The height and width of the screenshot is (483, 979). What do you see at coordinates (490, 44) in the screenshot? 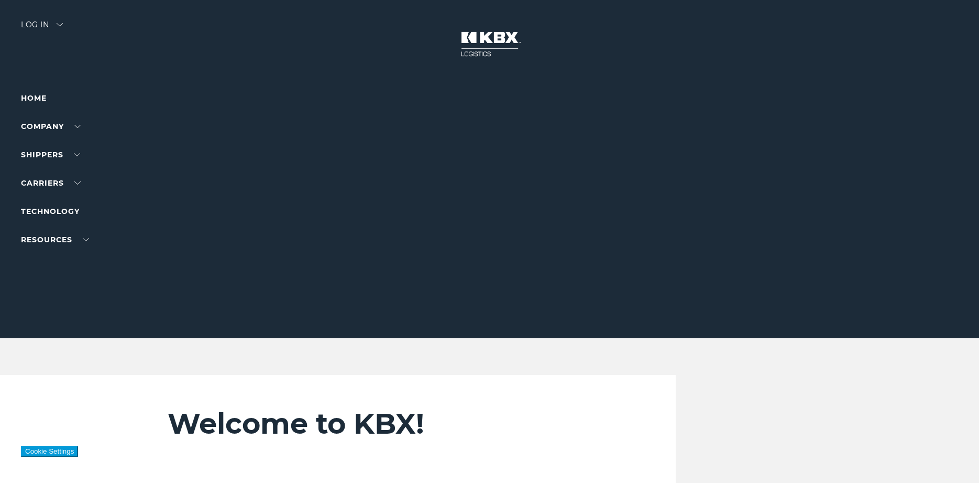
I see `img: kbx logo` at bounding box center [490, 44].